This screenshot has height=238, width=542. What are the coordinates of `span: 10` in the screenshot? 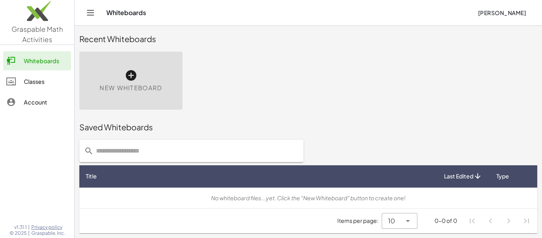 It's located at (391, 220).